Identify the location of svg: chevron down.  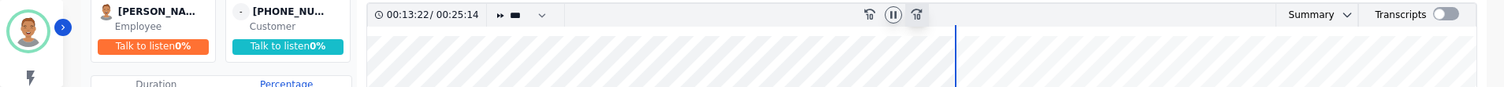
(1348, 15).